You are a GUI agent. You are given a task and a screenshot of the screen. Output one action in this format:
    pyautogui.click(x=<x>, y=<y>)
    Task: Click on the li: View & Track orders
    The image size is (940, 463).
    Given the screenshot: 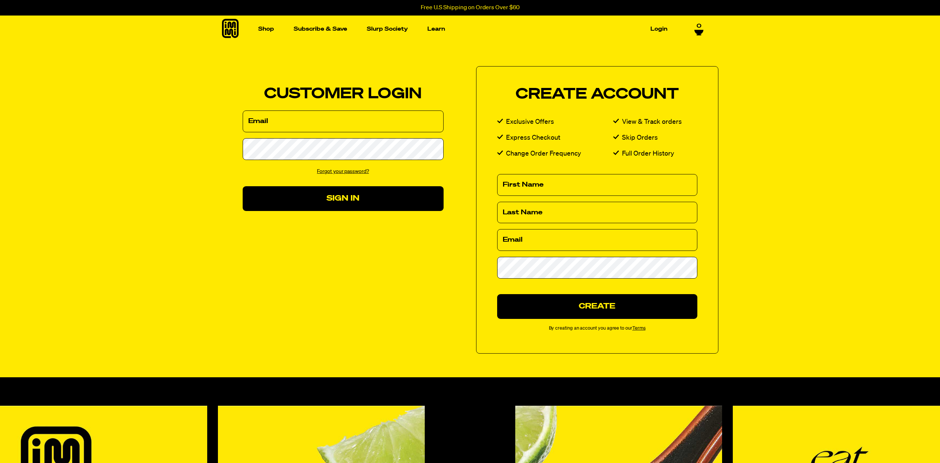 What is the action you would take?
    pyautogui.click(x=655, y=122)
    